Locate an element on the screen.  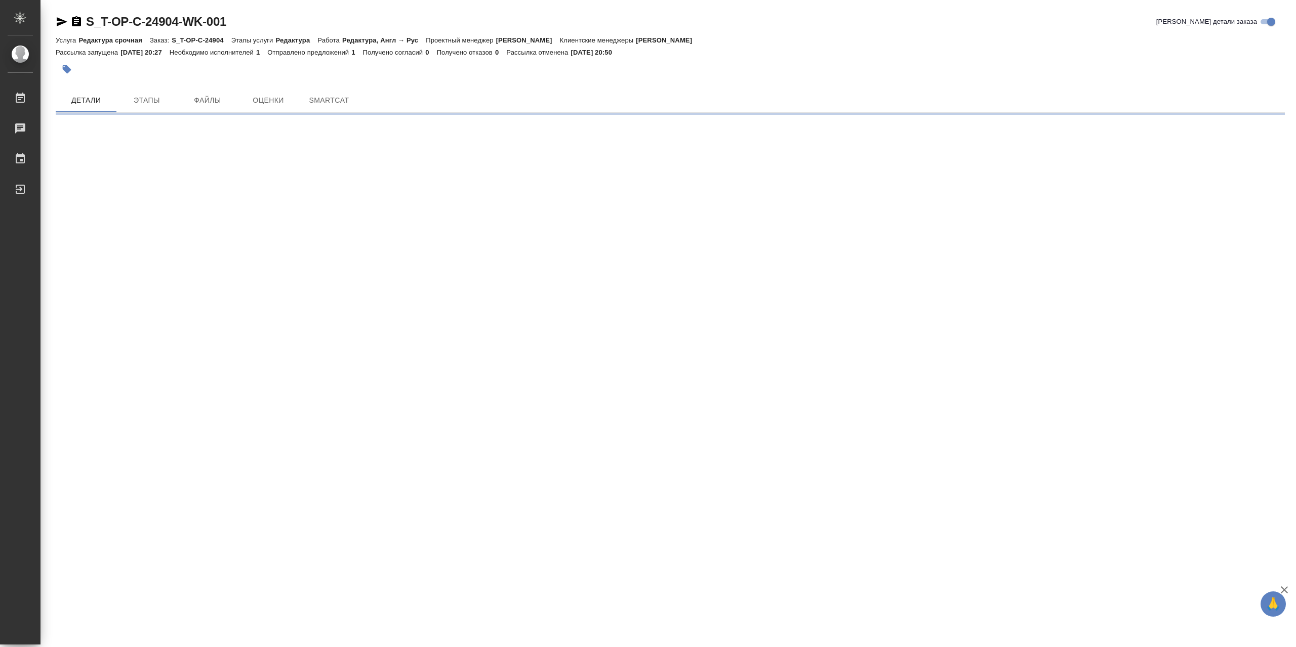
p: Редактура, Англ → Рус is located at coordinates (384, 40).